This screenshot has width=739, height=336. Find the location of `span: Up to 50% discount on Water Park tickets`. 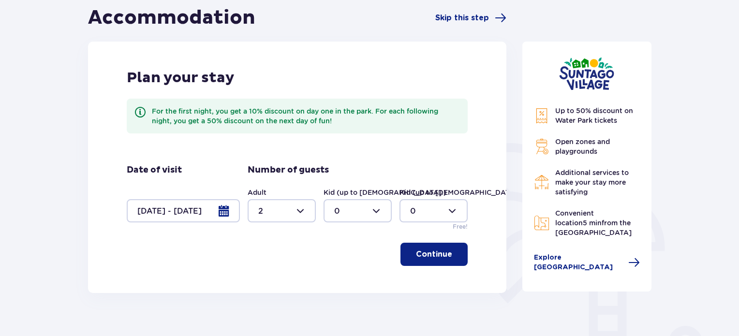

span: Up to 50% discount on Water Park tickets is located at coordinates (594, 116).